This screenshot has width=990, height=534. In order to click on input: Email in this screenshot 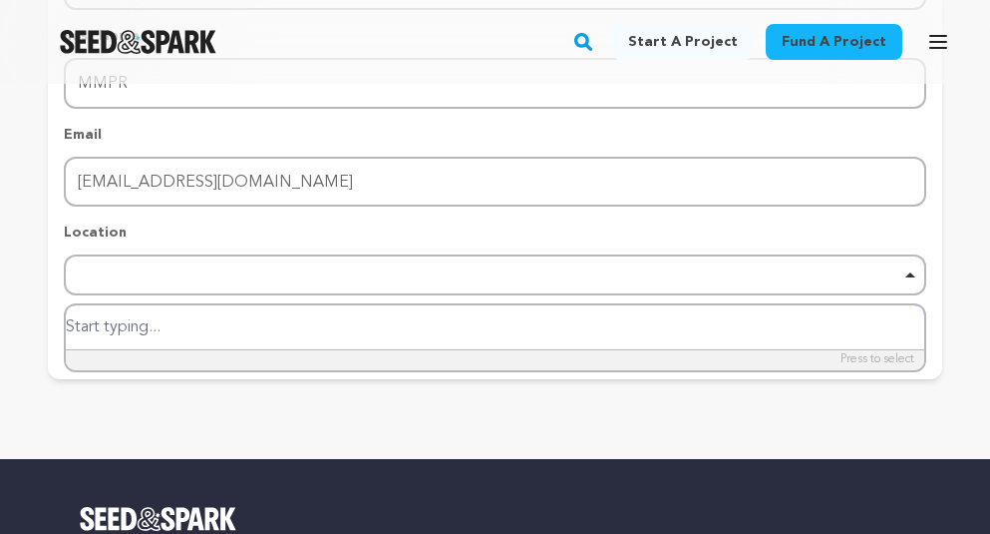, I will do `click(495, 182)`.